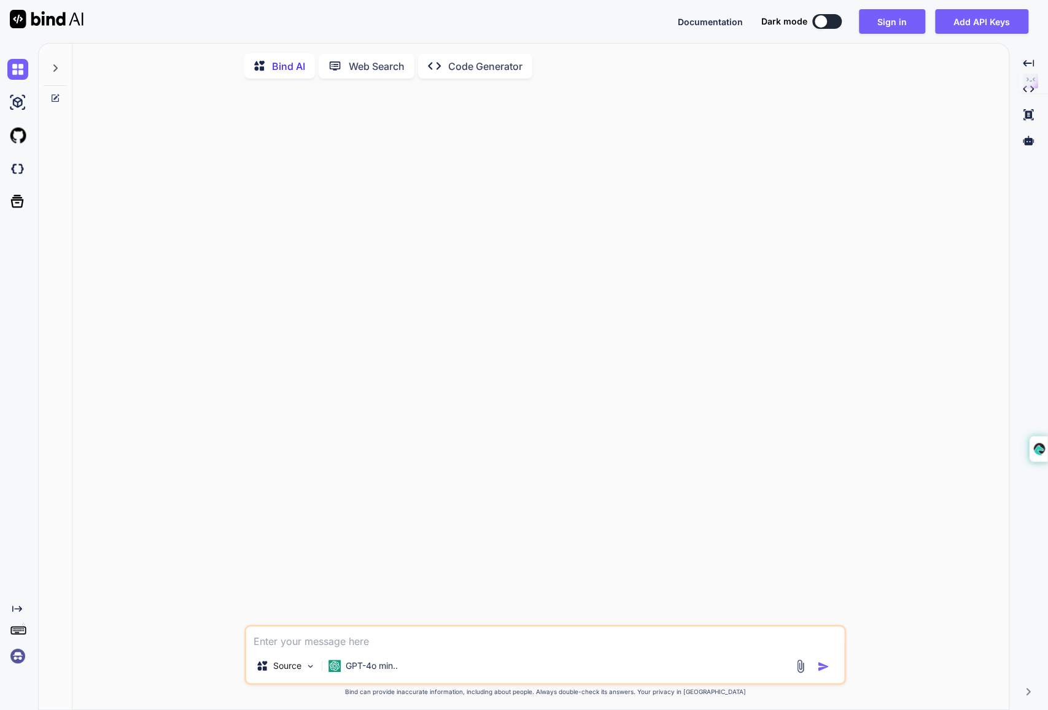  Describe the element at coordinates (485, 66) in the screenshot. I see `p: Code Generator` at that location.